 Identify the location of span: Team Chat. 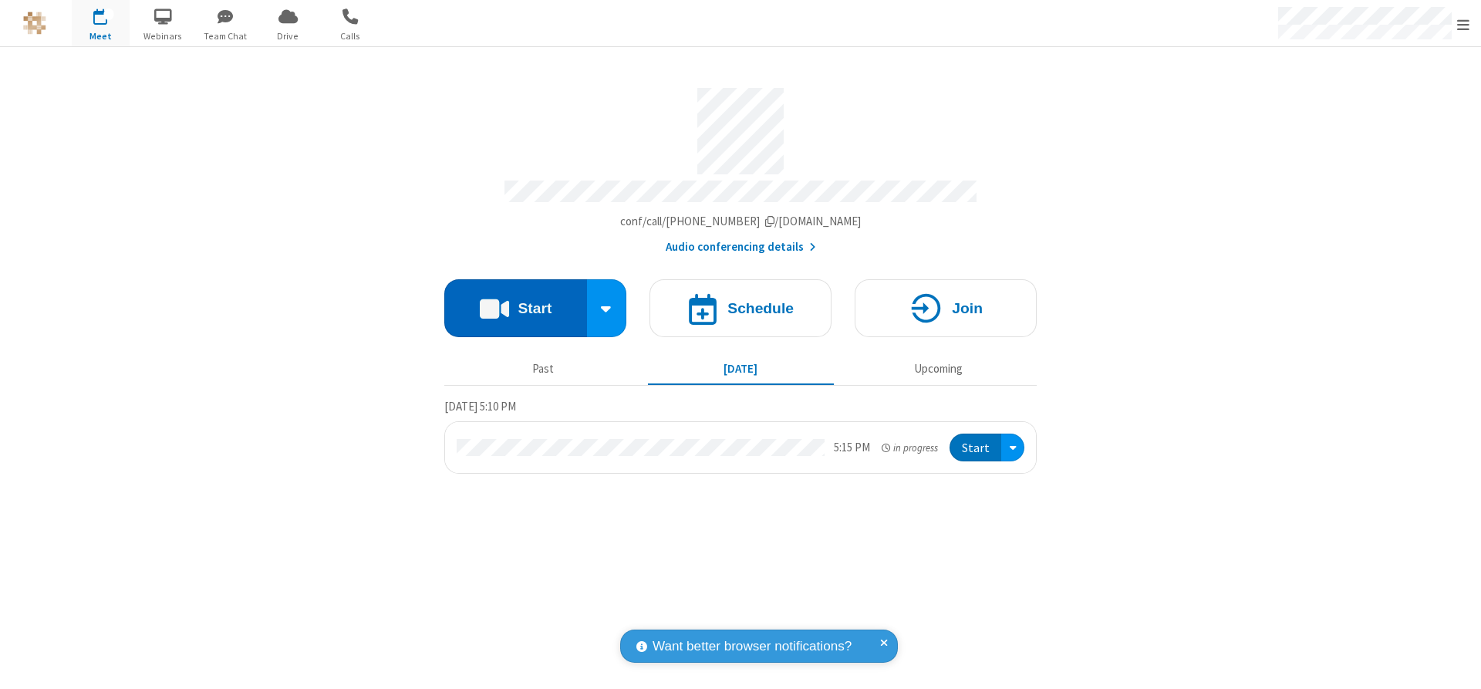
(225, 36).